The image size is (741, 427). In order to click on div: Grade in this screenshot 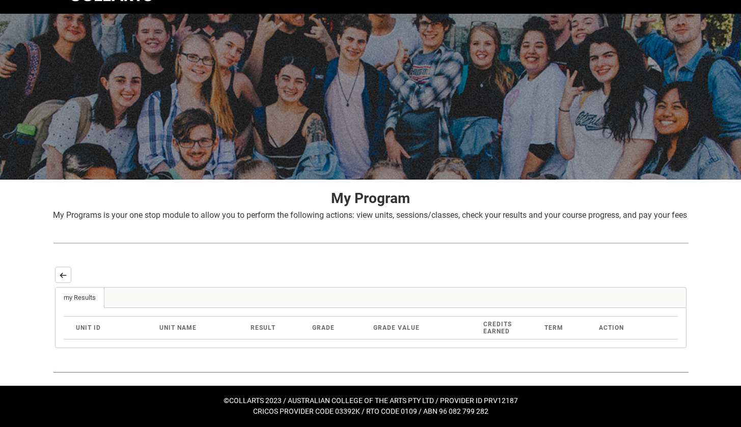, I will do `click(339, 328)`.